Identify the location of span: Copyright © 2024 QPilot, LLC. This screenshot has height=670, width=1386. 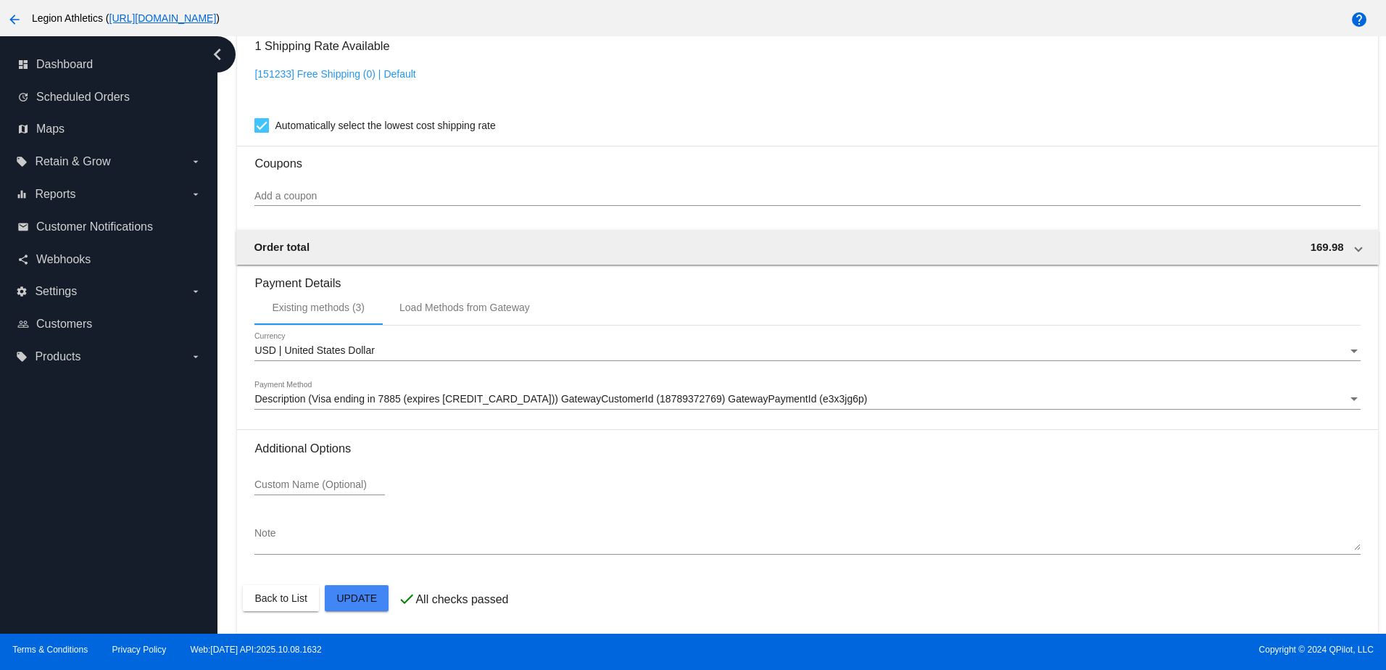
(1039, 649).